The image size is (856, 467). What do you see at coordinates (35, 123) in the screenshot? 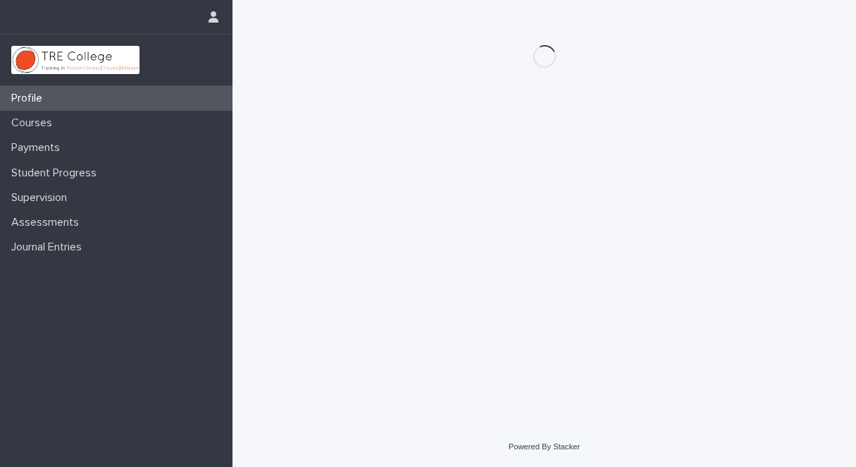
I see `p: Courses` at bounding box center [35, 123].